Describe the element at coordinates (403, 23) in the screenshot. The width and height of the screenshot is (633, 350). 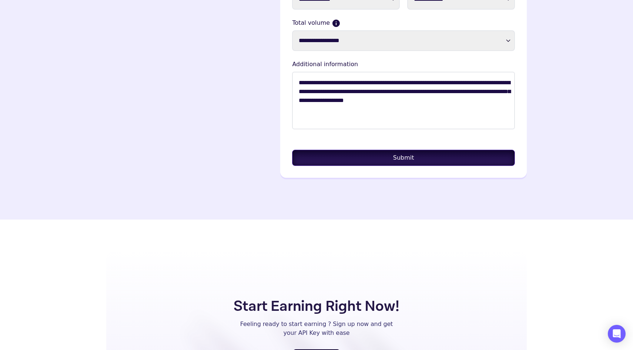
I see `label: Total volume` at that location.